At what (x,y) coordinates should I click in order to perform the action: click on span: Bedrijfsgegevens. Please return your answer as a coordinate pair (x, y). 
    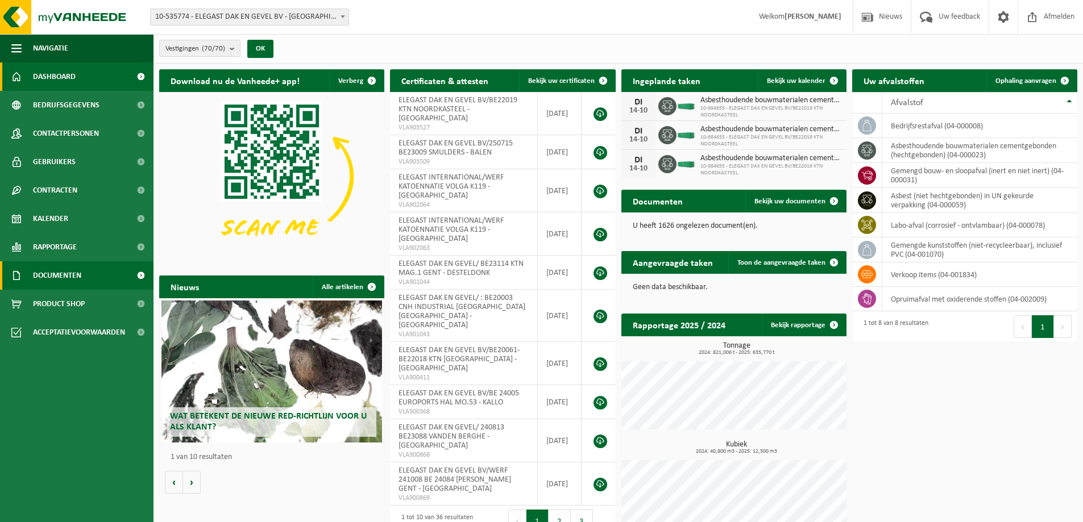
    Looking at the image, I should click on (66, 105).